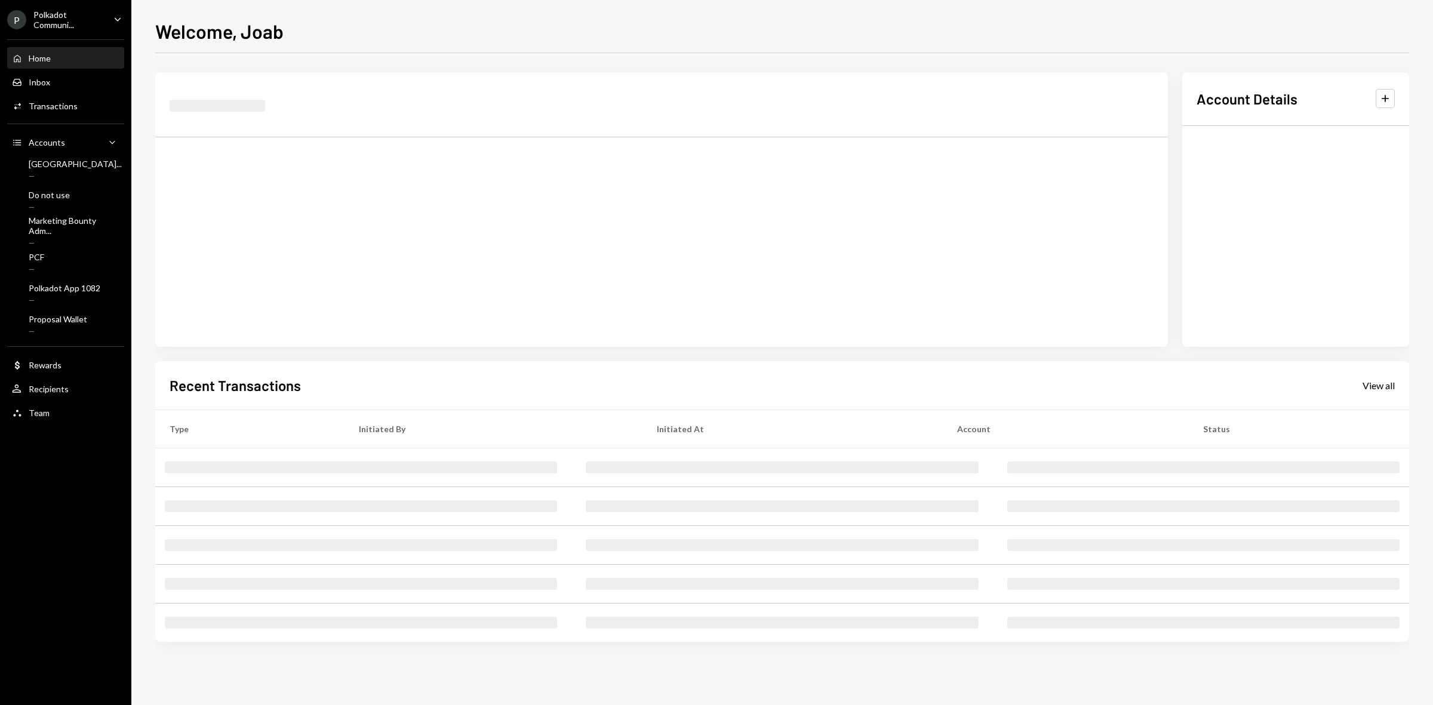 Image resolution: width=1433 pixels, height=705 pixels. What do you see at coordinates (66, 294) in the screenshot?
I see `a: Polkadot App 1082—` at bounding box center [66, 294].